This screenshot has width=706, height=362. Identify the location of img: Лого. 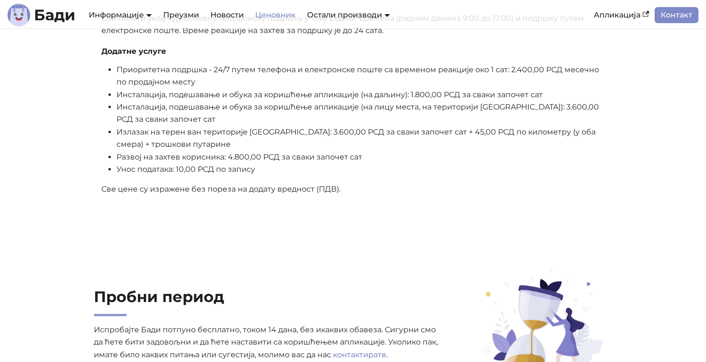
(19, 15).